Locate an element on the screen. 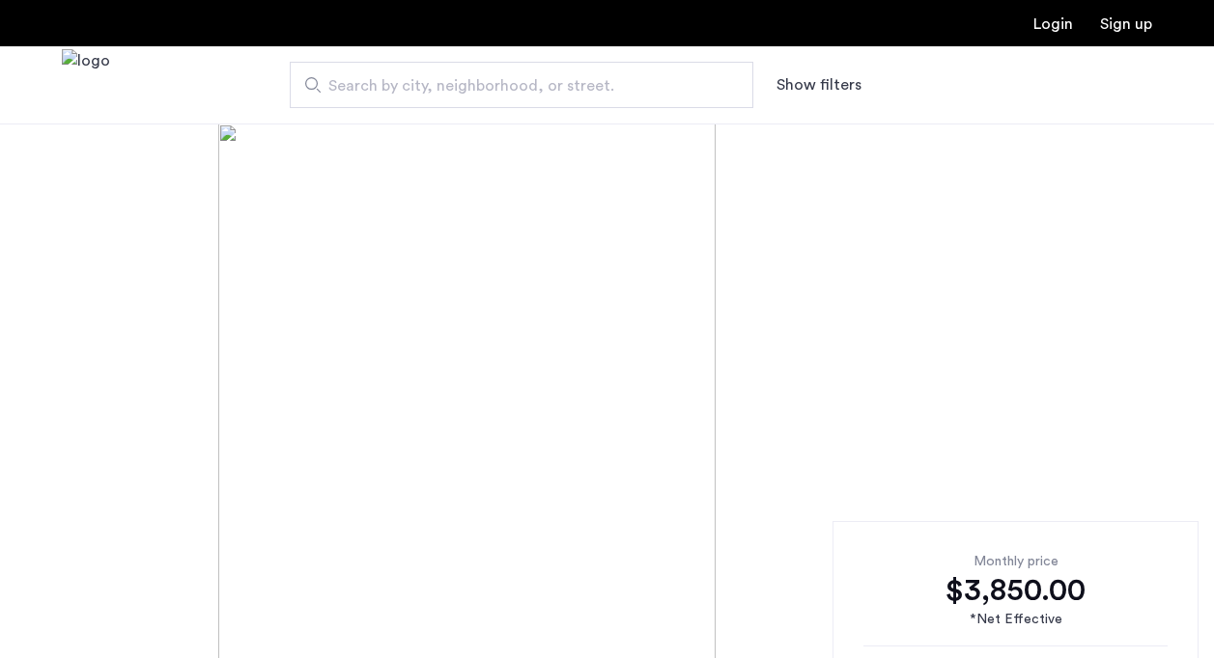  a: Login is located at coordinates (1052, 24).